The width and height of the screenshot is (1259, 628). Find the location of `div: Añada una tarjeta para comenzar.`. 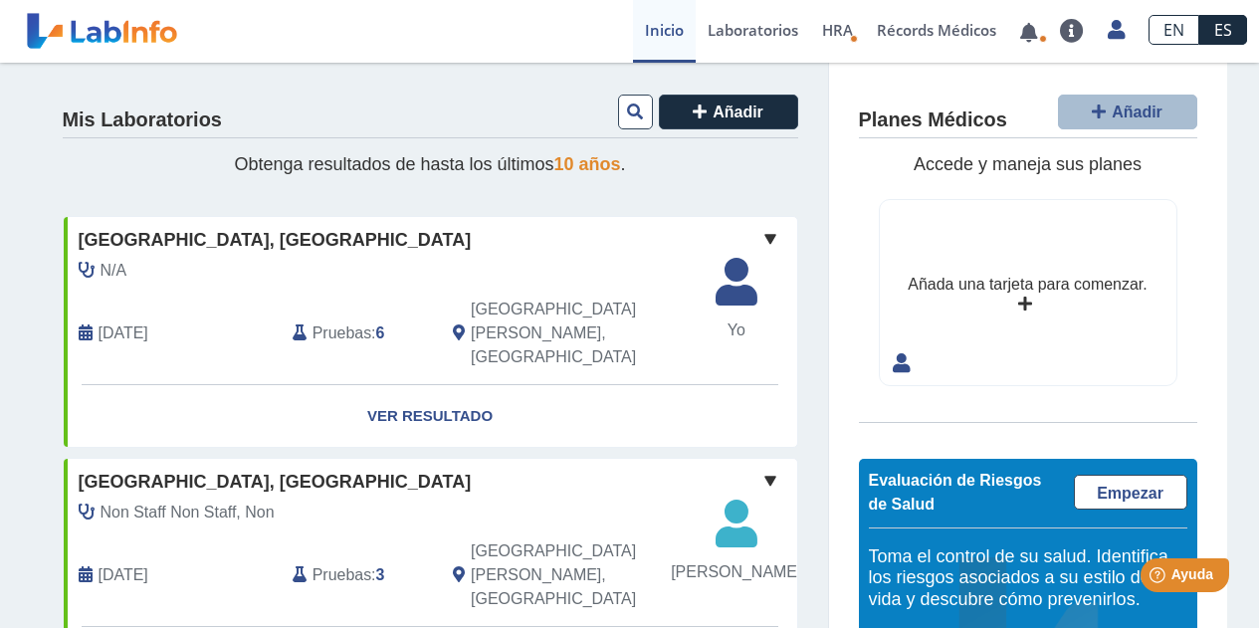

div: Añada una tarjeta para comenzar. is located at coordinates (1027, 285).